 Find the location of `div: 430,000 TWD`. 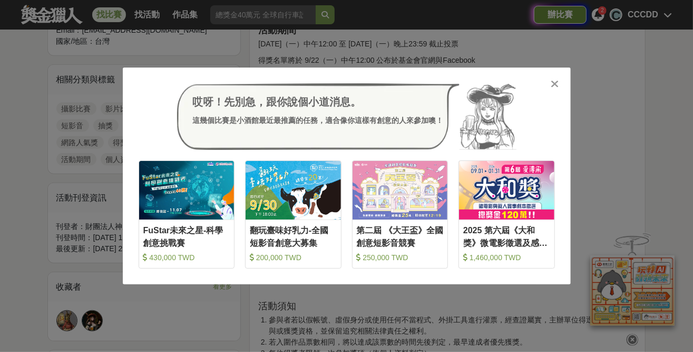

div: 430,000 TWD is located at coordinates (187, 257).